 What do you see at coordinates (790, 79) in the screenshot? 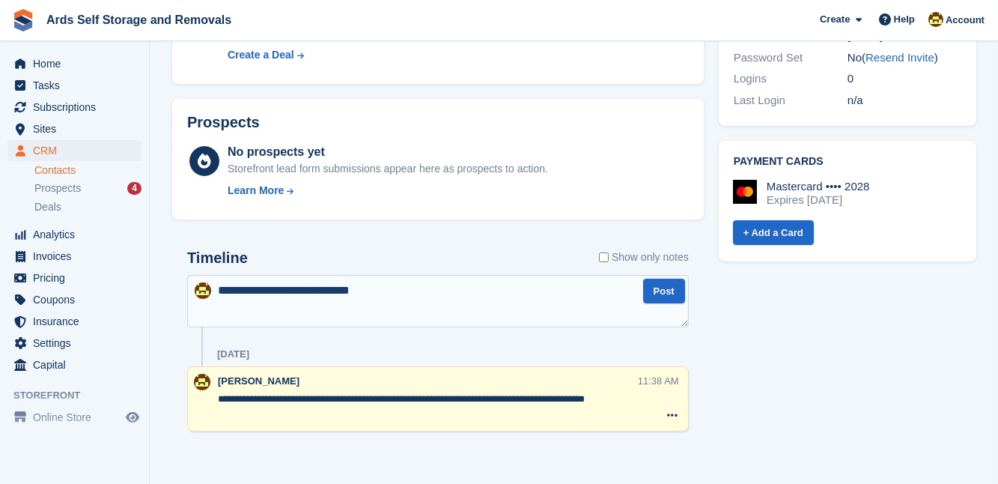
I see `div: Logins` at bounding box center [790, 79].